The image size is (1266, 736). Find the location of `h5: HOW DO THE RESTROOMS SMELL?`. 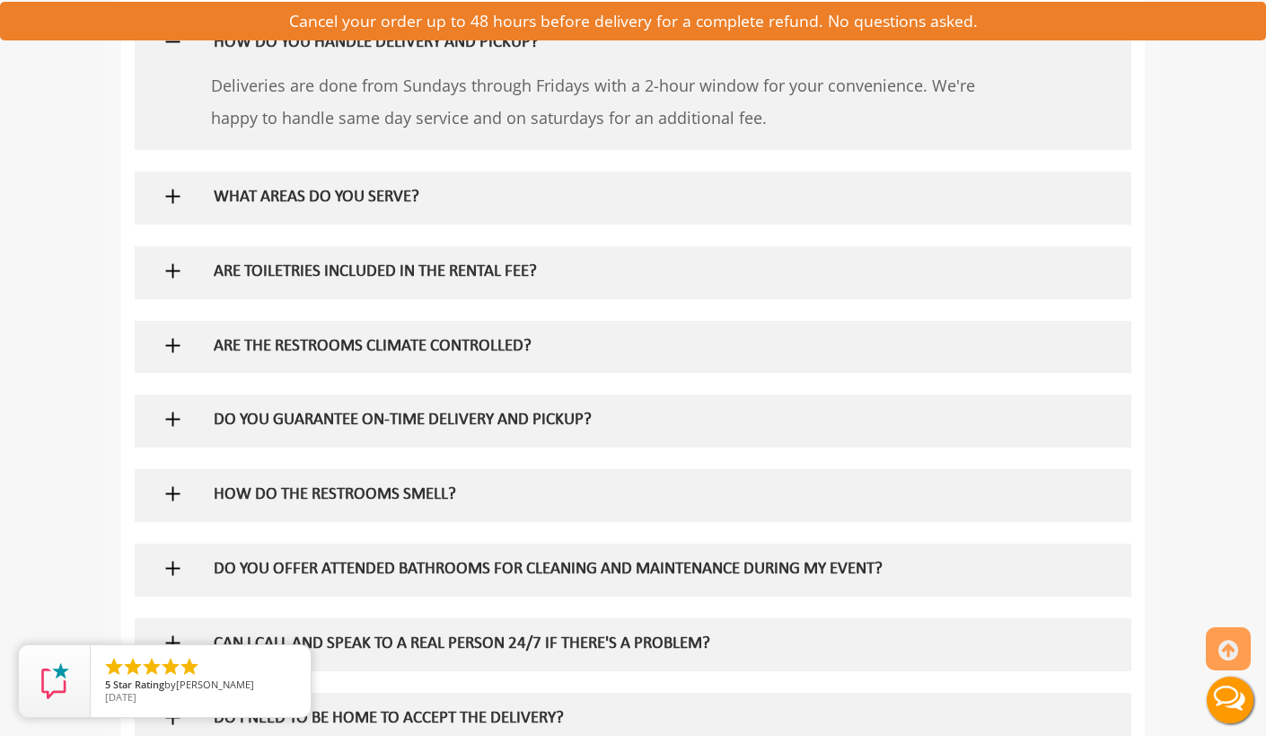

h5: HOW DO THE RESTROOMS SMELL? is located at coordinates (604, 495).